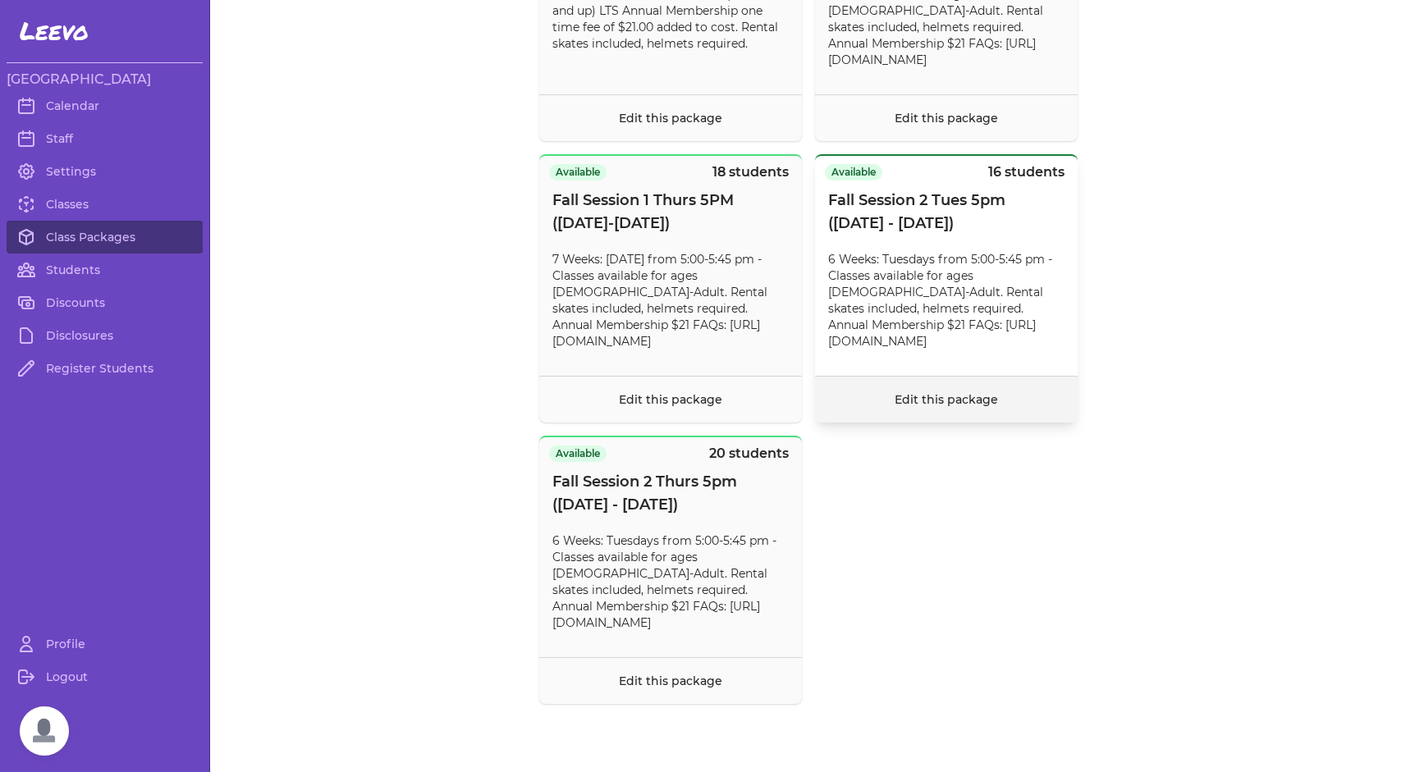 Image resolution: width=1406 pixels, height=772 pixels. I want to click on a: Open chat, so click(44, 731).